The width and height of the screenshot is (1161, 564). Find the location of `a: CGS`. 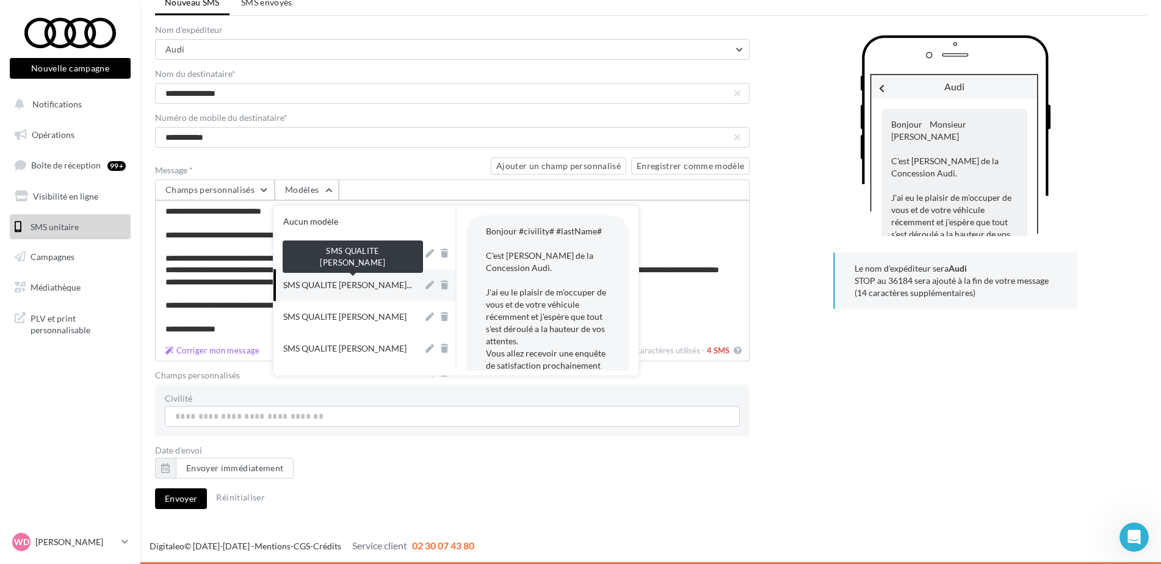

a: CGS is located at coordinates (301, 545).